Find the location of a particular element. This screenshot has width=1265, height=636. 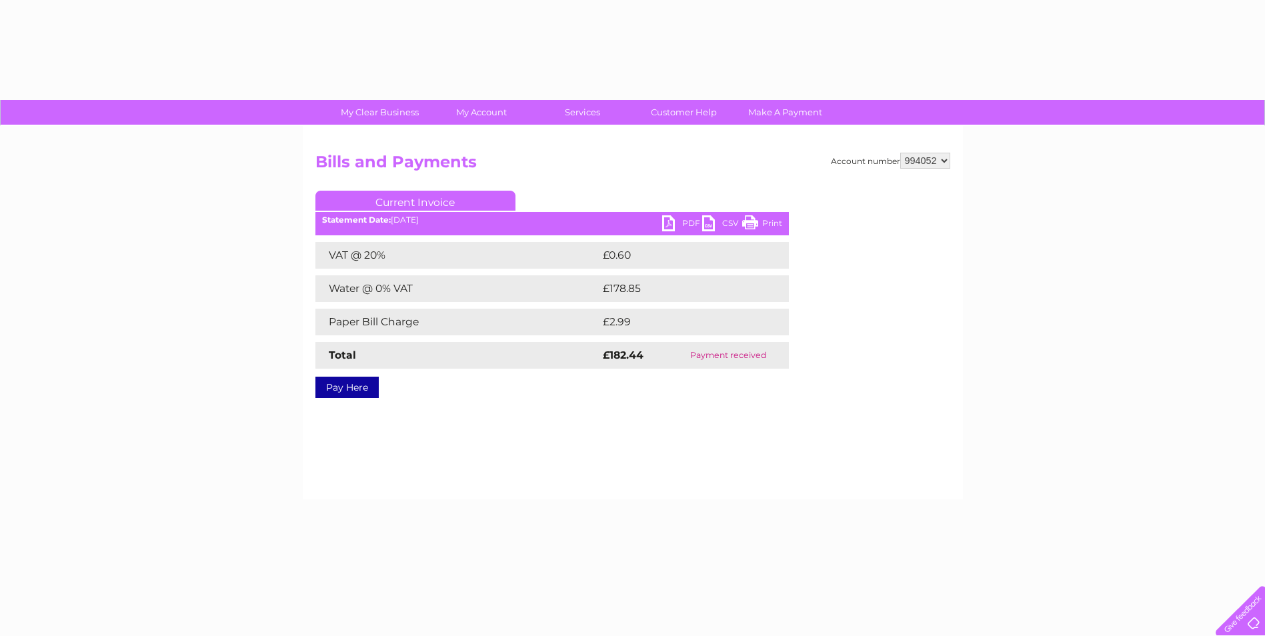

a: Pay Here is located at coordinates (347, 387).